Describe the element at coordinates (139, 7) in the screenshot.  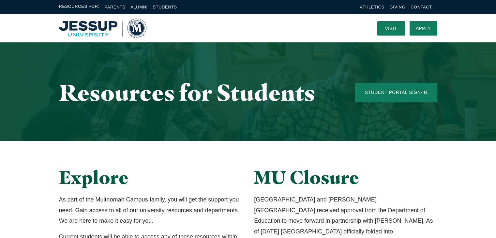
I see `a: Alumni` at that location.